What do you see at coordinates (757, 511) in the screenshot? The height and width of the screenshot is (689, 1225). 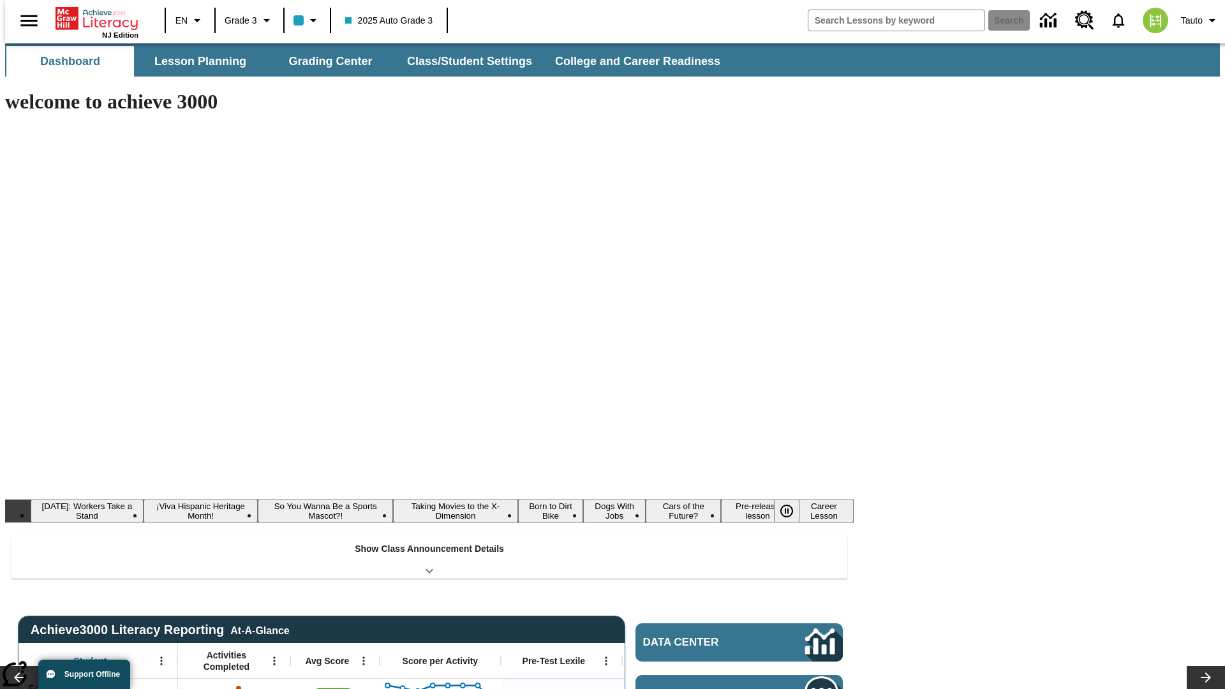 I see `button: Slide 8 Pre-release lesson` at bounding box center [757, 511].